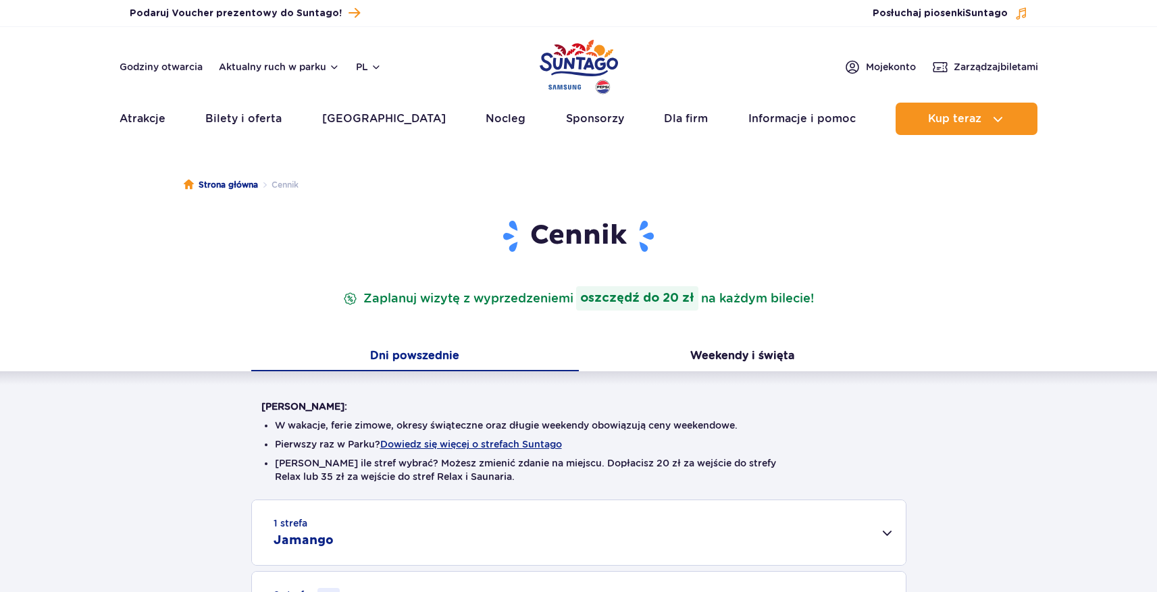 The width and height of the screenshot is (1157, 592). Describe the element at coordinates (955, 119) in the screenshot. I see `span: Kup teraz` at that location.